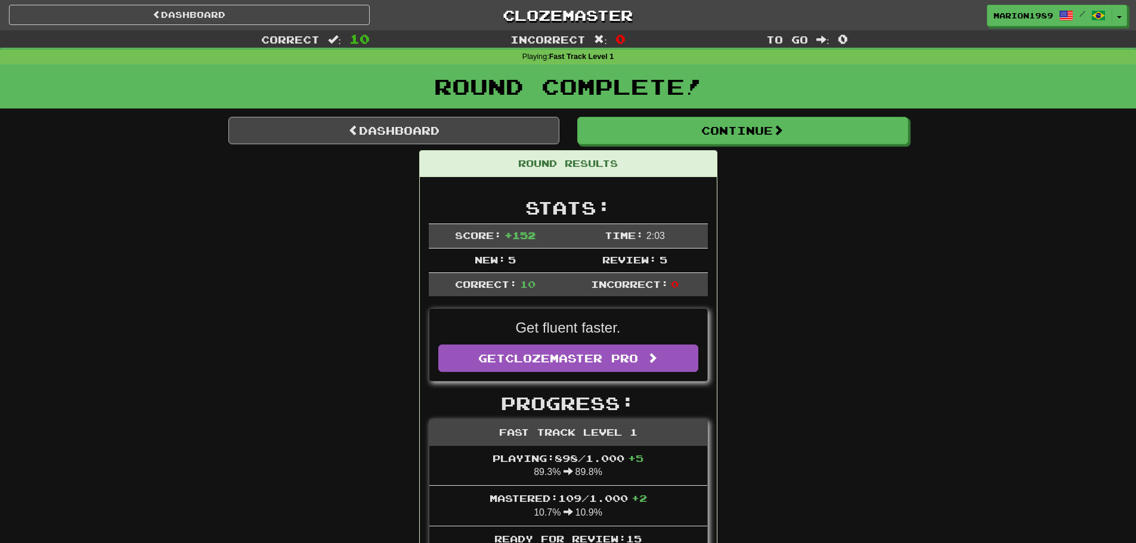 The width and height of the screenshot is (1136, 543). What do you see at coordinates (568, 433) in the screenshot?
I see `div: Fast Track Level 1` at bounding box center [568, 433].